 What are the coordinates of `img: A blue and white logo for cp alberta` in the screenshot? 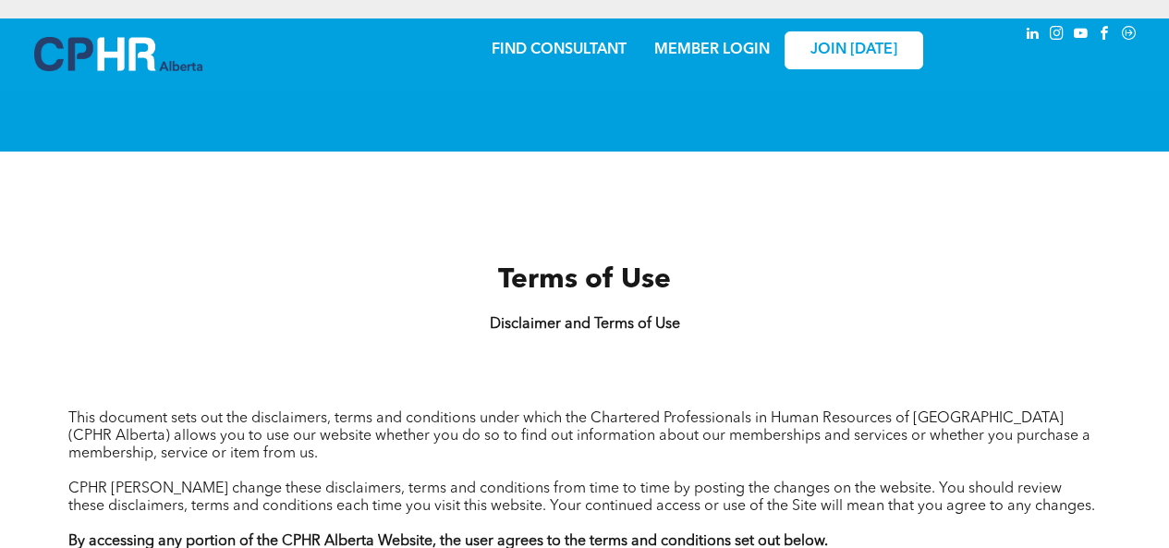 It's located at (118, 54).